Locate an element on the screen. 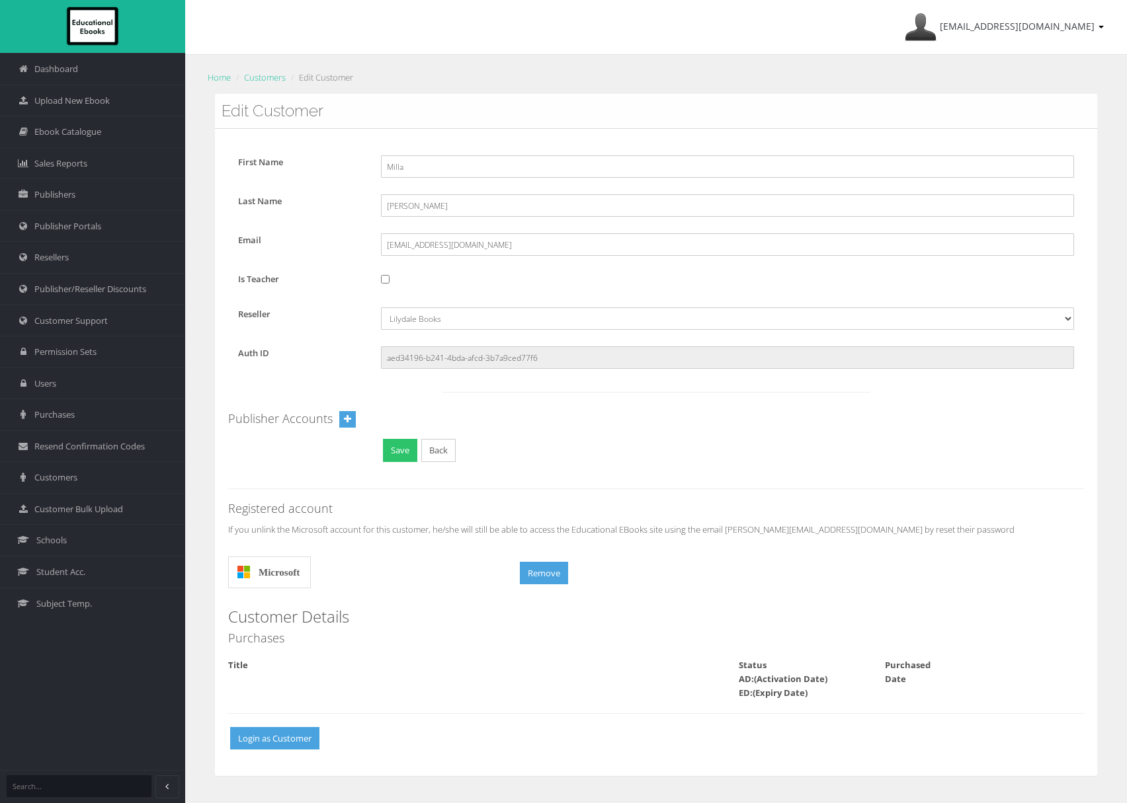 The height and width of the screenshot is (803, 1127). span: Student Acc. is located at coordinates (61, 572).